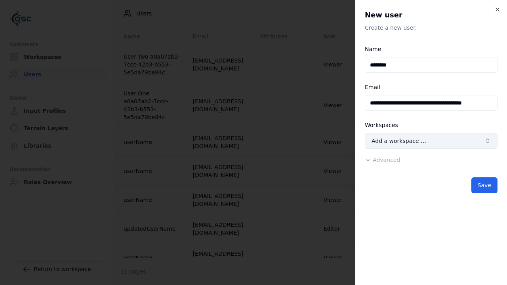  What do you see at coordinates (431, 15) in the screenshot?
I see `h2: New user` at bounding box center [431, 15].